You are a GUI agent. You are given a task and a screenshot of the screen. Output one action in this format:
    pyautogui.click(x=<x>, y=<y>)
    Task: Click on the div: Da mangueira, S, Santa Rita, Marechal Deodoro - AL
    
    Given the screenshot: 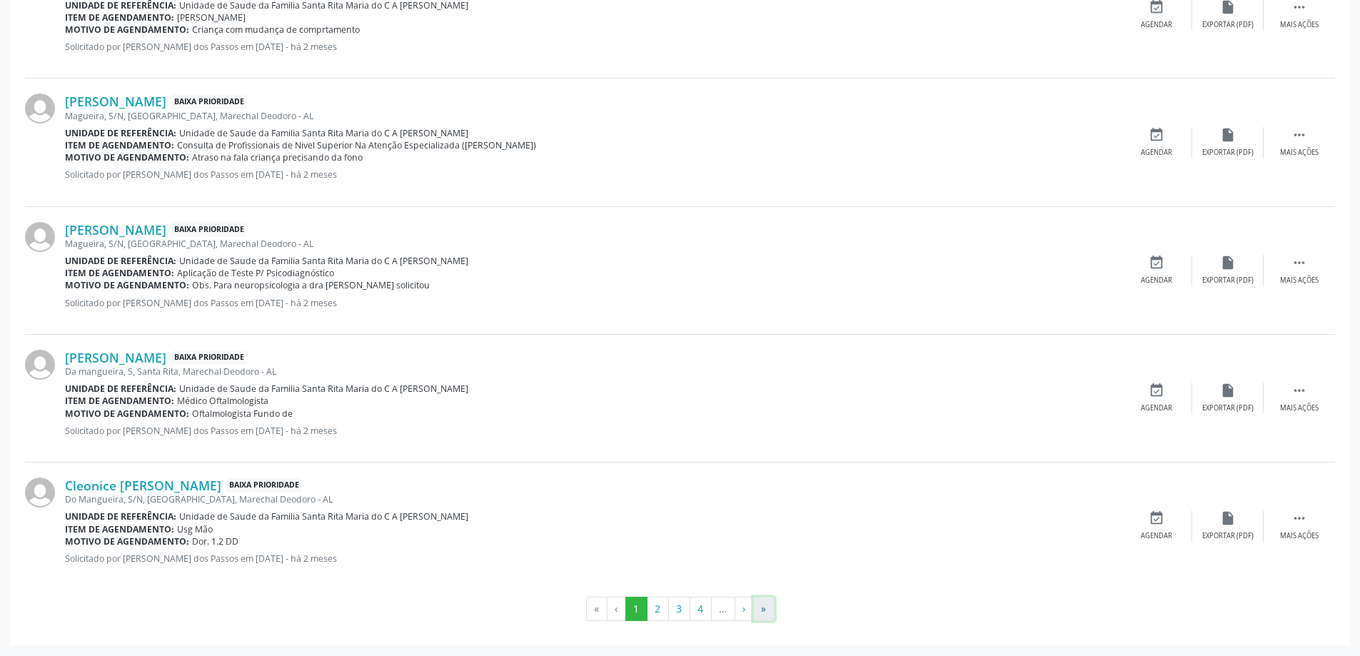 What is the action you would take?
    pyautogui.click(x=593, y=371)
    